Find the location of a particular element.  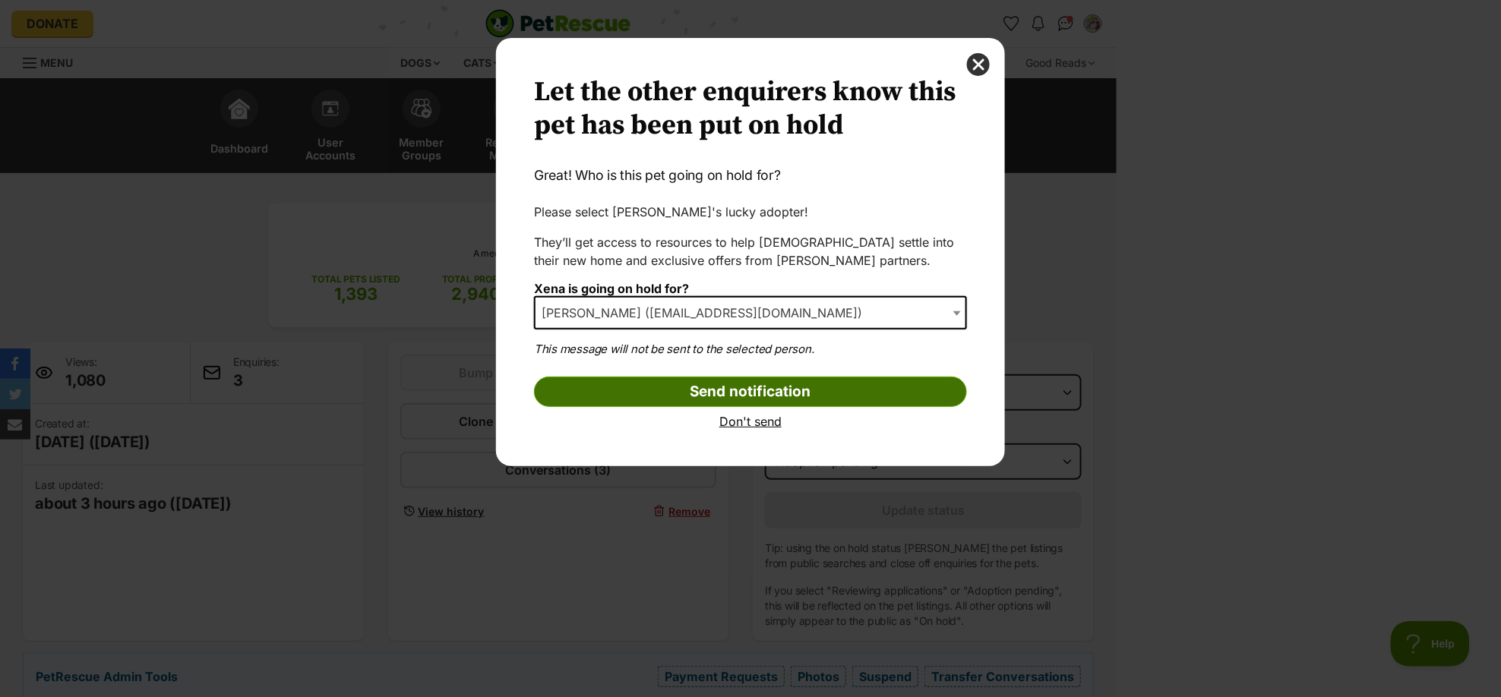

label: Xena is going on hold for? is located at coordinates (611, 289).